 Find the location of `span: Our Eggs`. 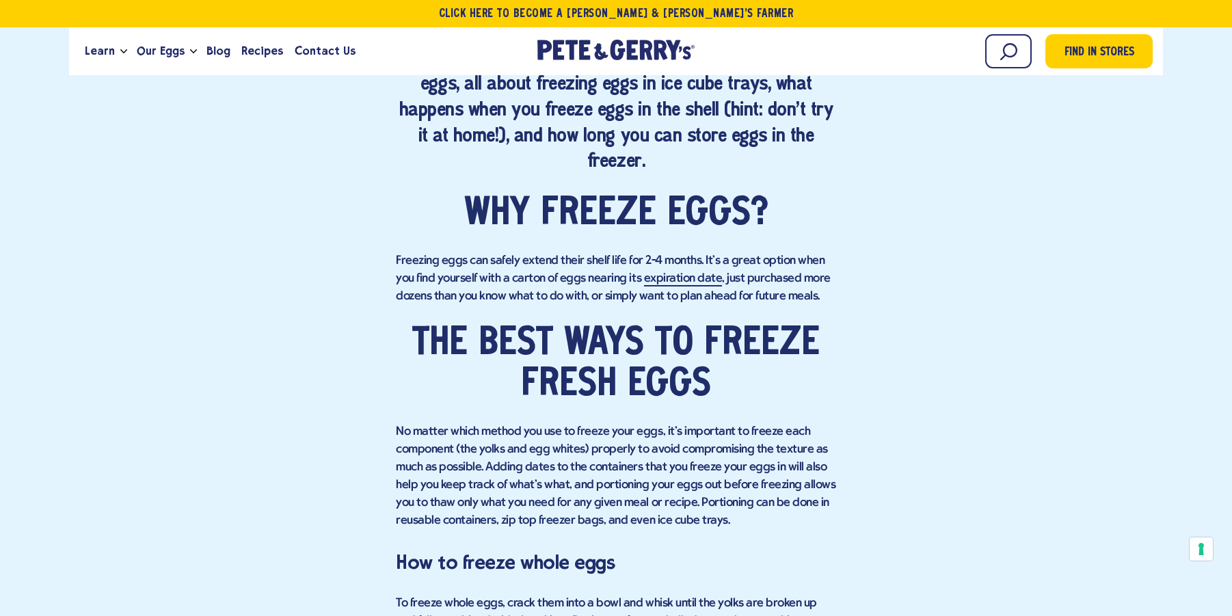

span: Our Eggs is located at coordinates (161, 51).